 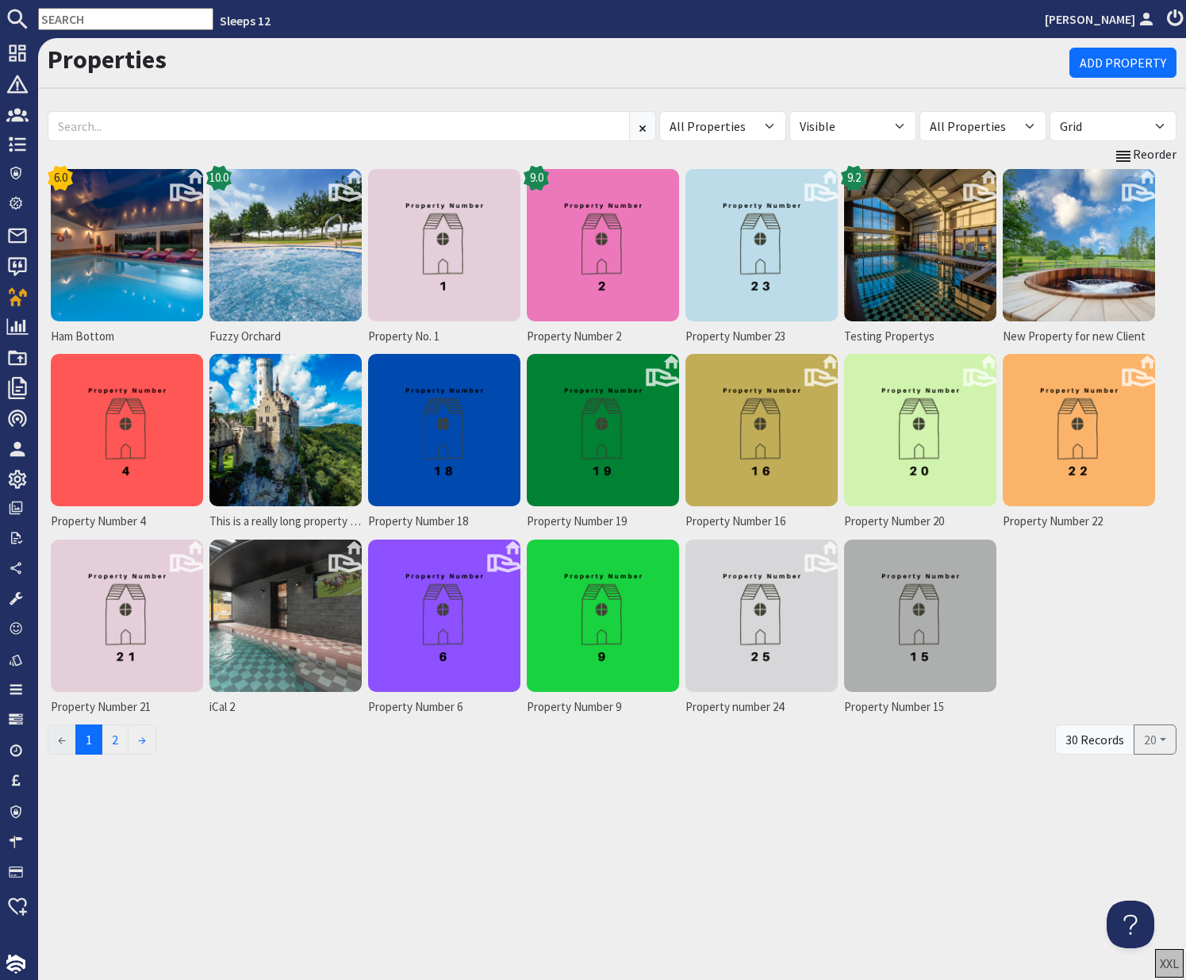 What do you see at coordinates (1123, 63) in the screenshot?
I see `a: Add Property` at bounding box center [1123, 63].